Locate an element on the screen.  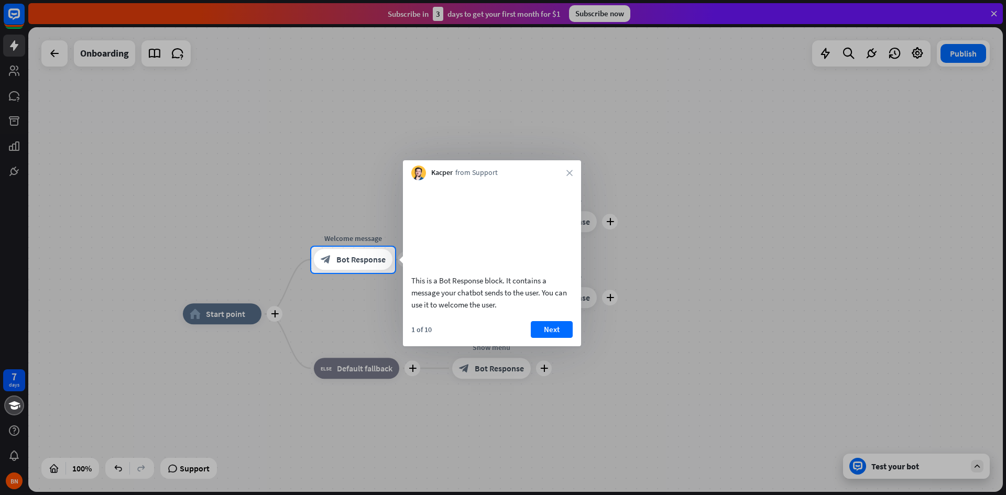
div: This is a Bot Response block. It contains a message your chatbot sends to the user. You can use i... is located at coordinates (492, 292).